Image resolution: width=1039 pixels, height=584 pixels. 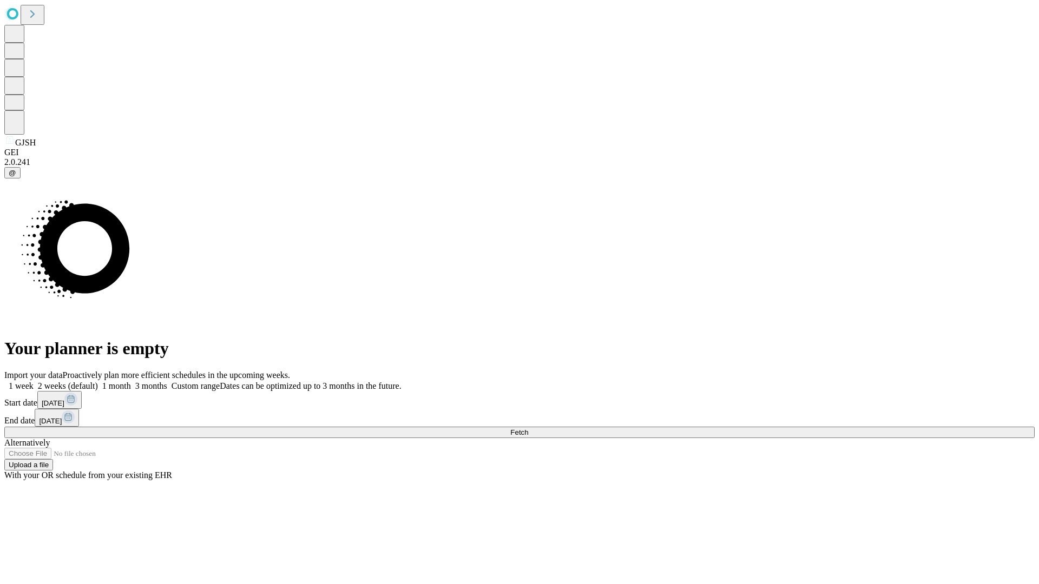 What do you see at coordinates (310, 386) in the screenshot?
I see `span: Dates can be optimized up to 3 months in the future.` at bounding box center [310, 386].